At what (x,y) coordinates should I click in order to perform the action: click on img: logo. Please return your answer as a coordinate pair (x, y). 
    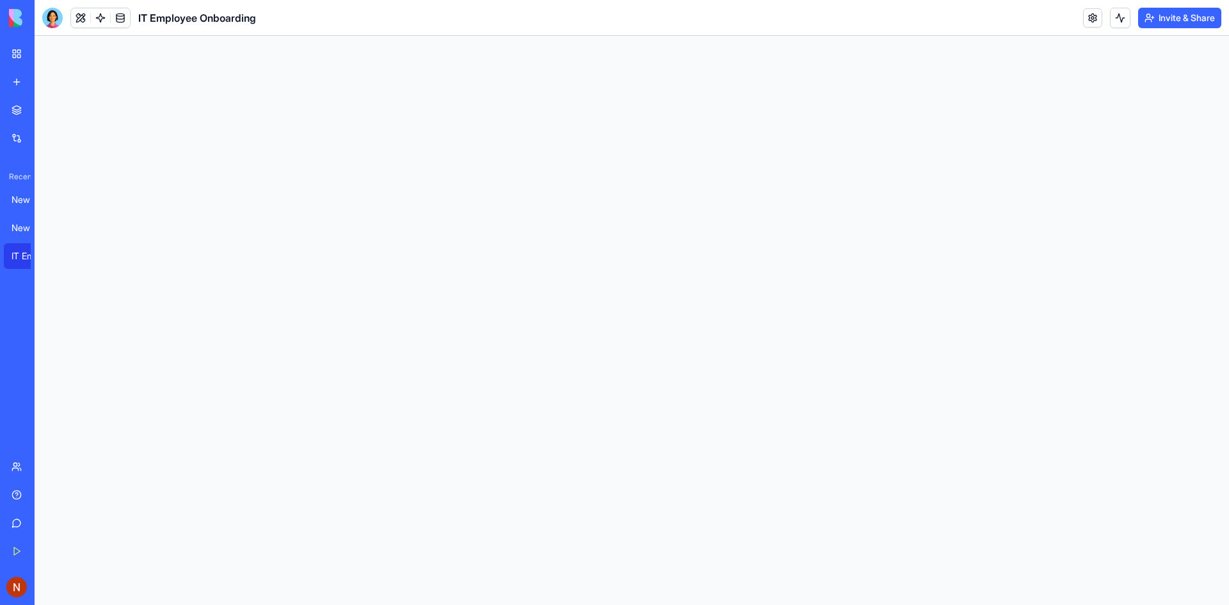
    Looking at the image, I should click on (49, 18).